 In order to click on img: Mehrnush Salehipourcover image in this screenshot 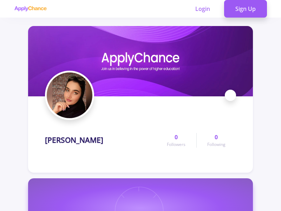, I will do `click(140, 61)`.